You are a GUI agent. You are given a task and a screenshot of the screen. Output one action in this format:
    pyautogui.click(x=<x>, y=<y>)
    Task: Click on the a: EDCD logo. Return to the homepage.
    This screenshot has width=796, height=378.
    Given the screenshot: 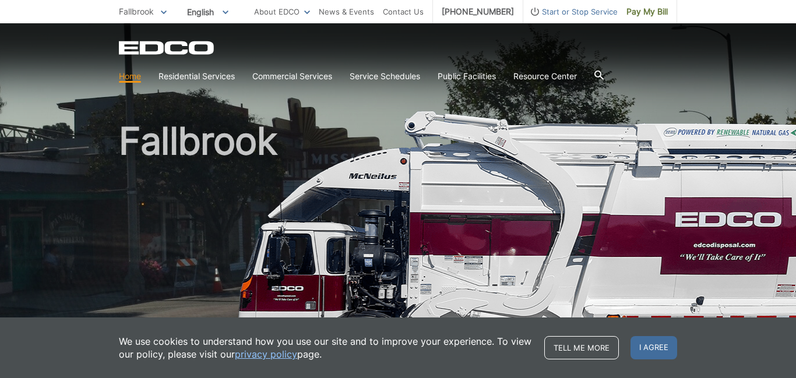 What is the action you would take?
    pyautogui.click(x=167, y=48)
    